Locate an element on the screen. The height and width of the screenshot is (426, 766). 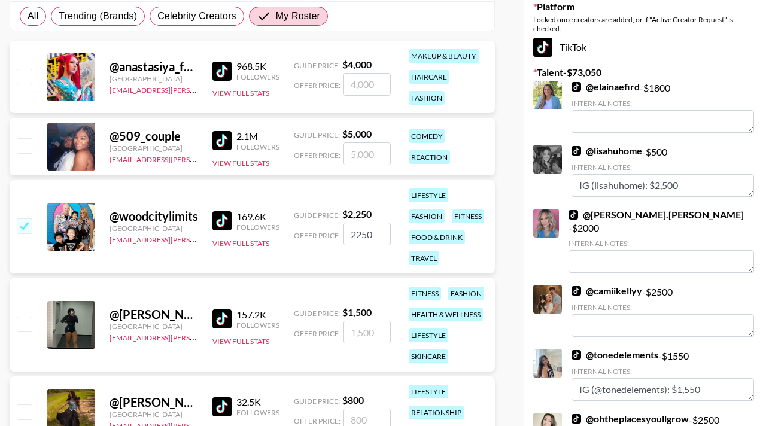
div: - $ 2500 is located at coordinates (663, 311).